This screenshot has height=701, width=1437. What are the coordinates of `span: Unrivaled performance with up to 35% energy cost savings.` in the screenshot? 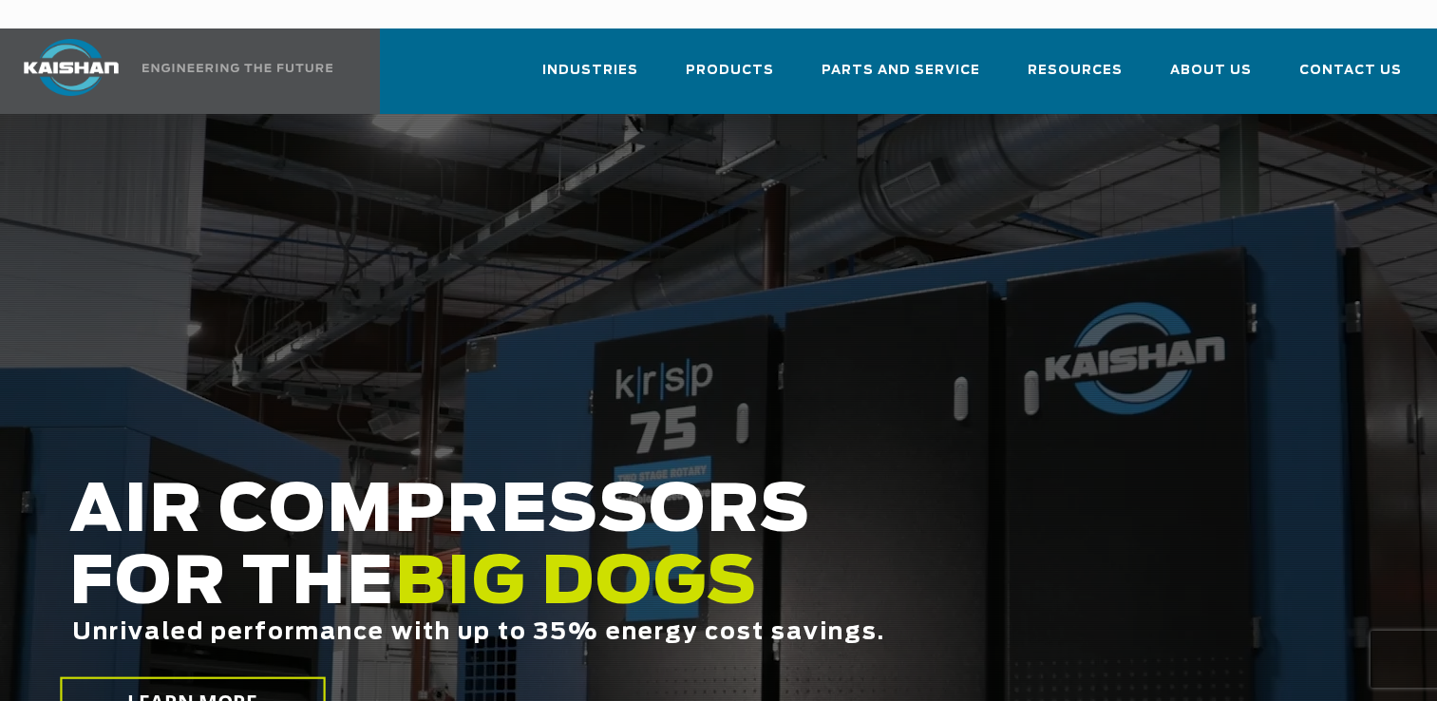 It's located at (479, 633).